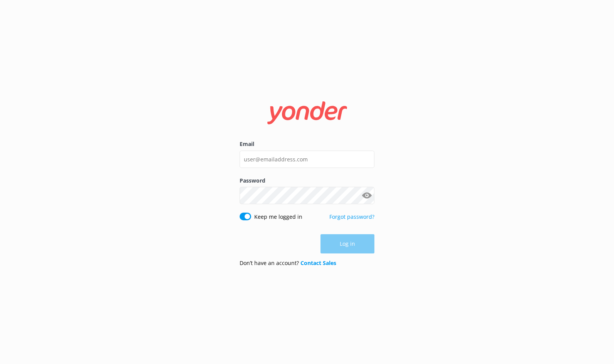 The width and height of the screenshot is (614, 364). Describe the element at coordinates (318, 263) in the screenshot. I see `a: Contact Sales` at that location.